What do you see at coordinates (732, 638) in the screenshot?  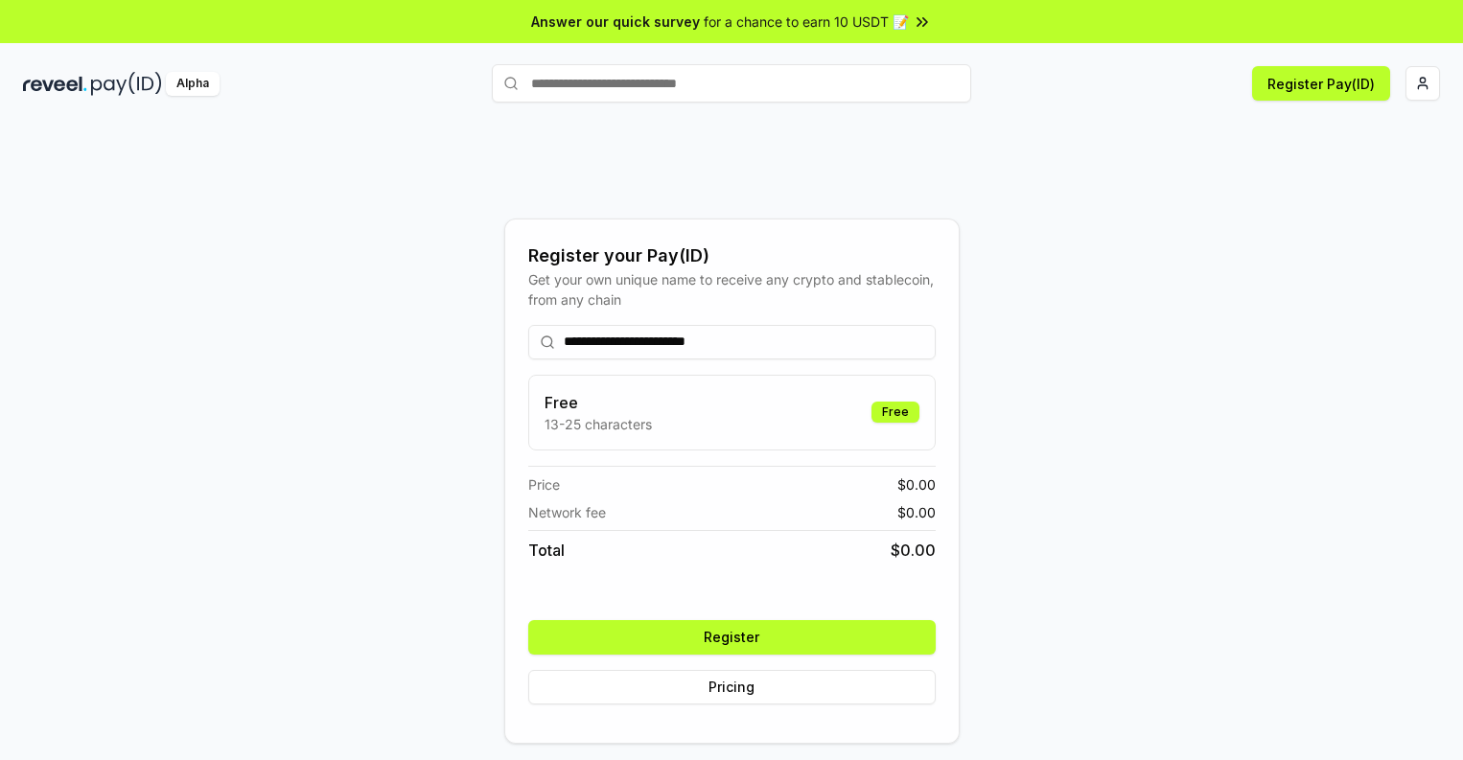 I see `button: Register` at bounding box center [732, 638].